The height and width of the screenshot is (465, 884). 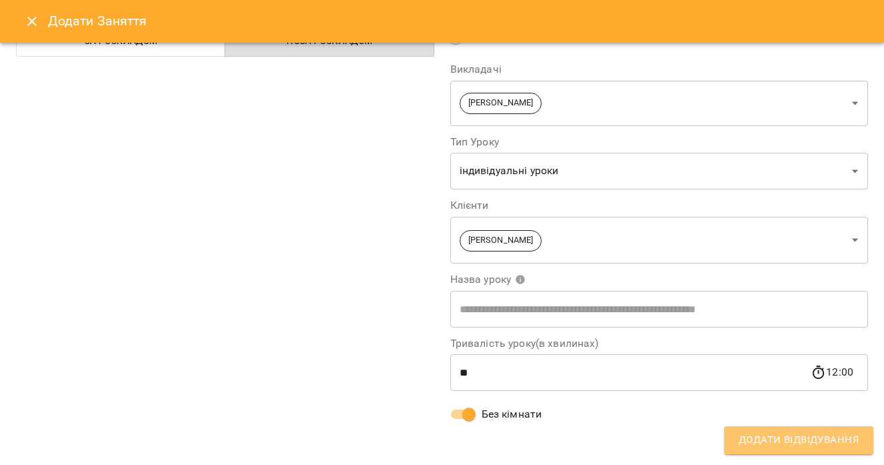 What do you see at coordinates (521, 279) in the screenshot?
I see `svg: Вкажіть назву уроку або виберіть клієнтів` at bounding box center [521, 279].